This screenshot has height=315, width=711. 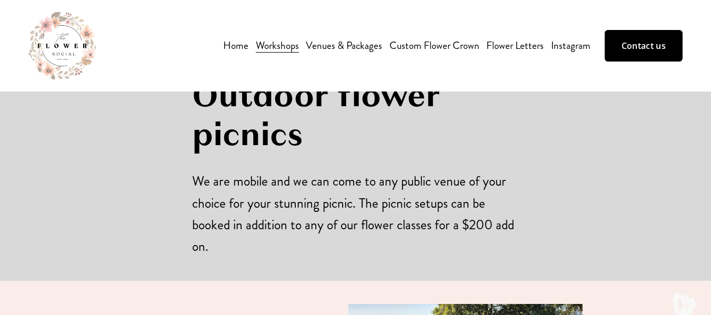 I want to click on a: folder dropdown, so click(x=277, y=46).